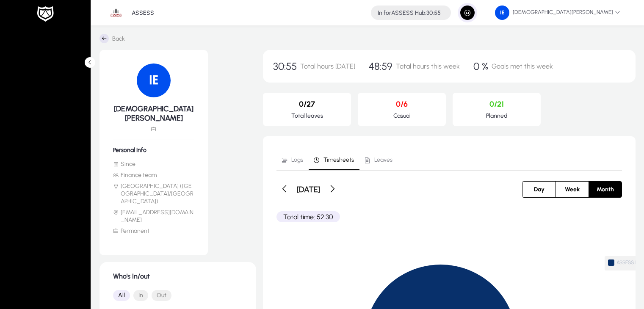 This screenshot has height=309, width=644. Describe the element at coordinates (605, 189) in the screenshot. I see `span: Month` at that location.